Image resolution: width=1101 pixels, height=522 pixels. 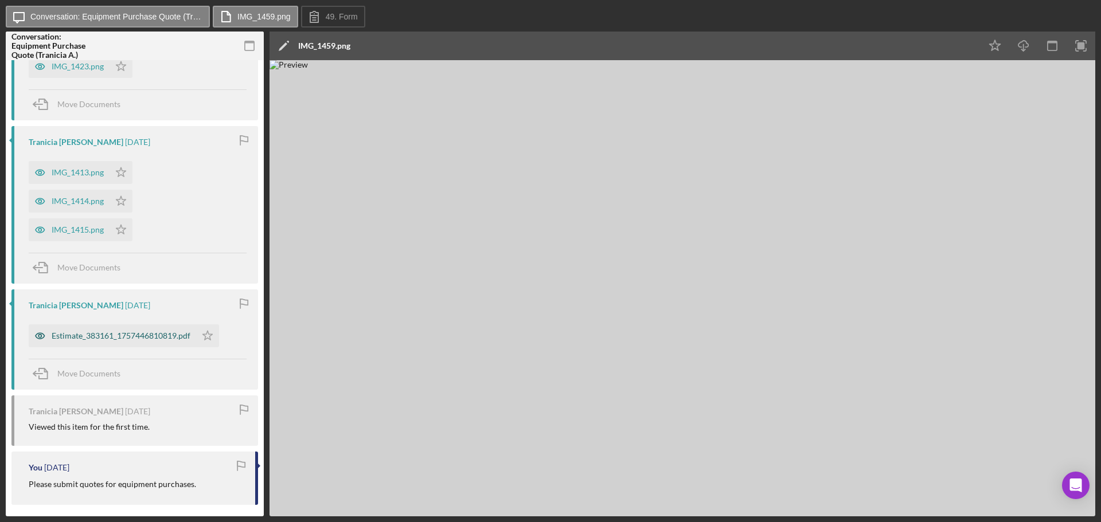 What do you see at coordinates (333, 17) in the screenshot?
I see `button: 49. Form` at bounding box center [333, 17].